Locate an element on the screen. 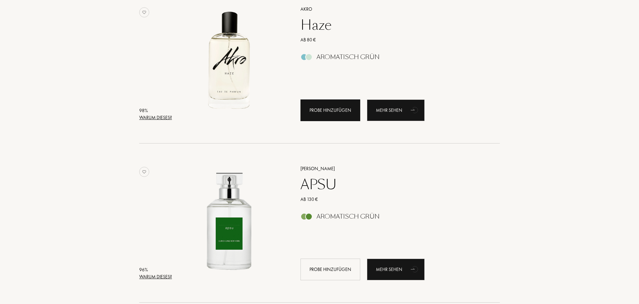 This screenshot has width=639, height=304. a: Haze is located at coordinates (392, 25).